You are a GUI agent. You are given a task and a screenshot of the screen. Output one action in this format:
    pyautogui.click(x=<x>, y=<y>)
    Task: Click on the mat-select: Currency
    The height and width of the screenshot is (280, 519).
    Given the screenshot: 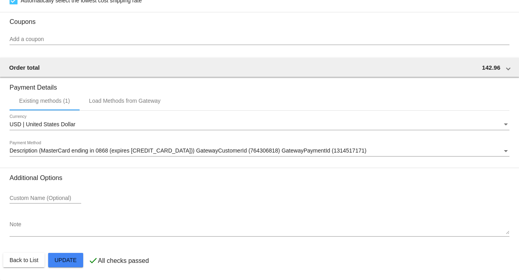 What is the action you would take?
    pyautogui.click(x=259, y=124)
    